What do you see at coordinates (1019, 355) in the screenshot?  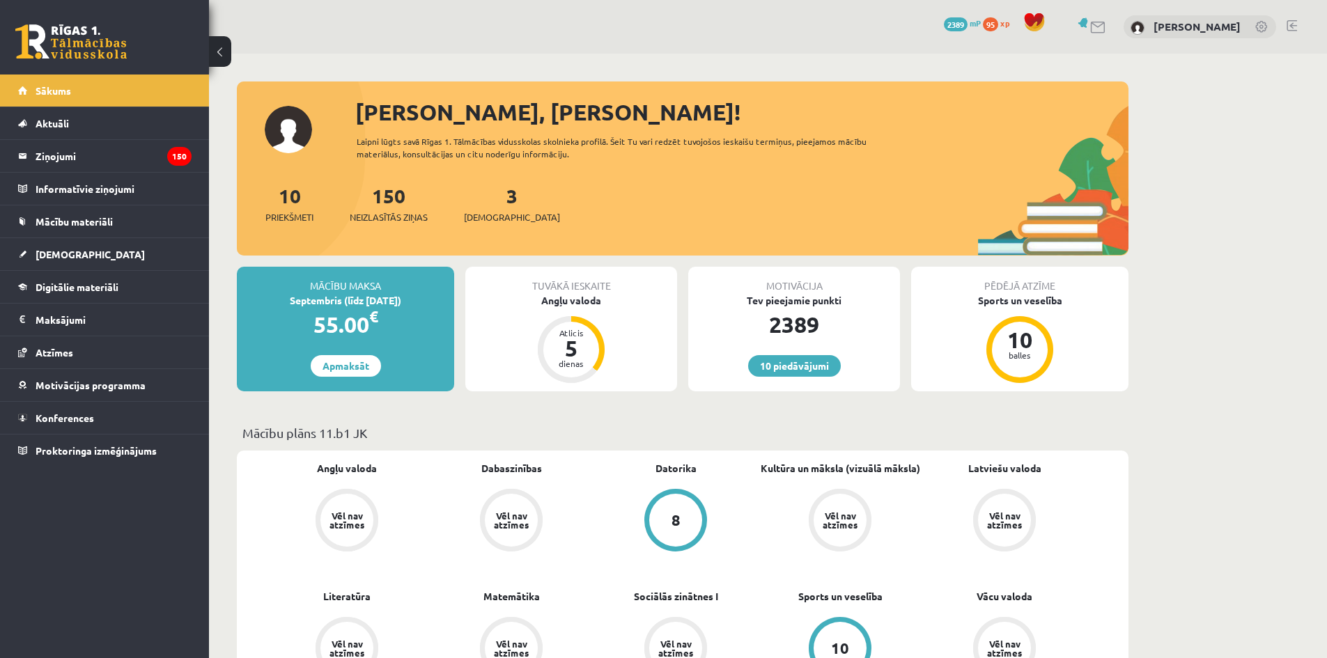 I see `div: balles` at bounding box center [1019, 355].